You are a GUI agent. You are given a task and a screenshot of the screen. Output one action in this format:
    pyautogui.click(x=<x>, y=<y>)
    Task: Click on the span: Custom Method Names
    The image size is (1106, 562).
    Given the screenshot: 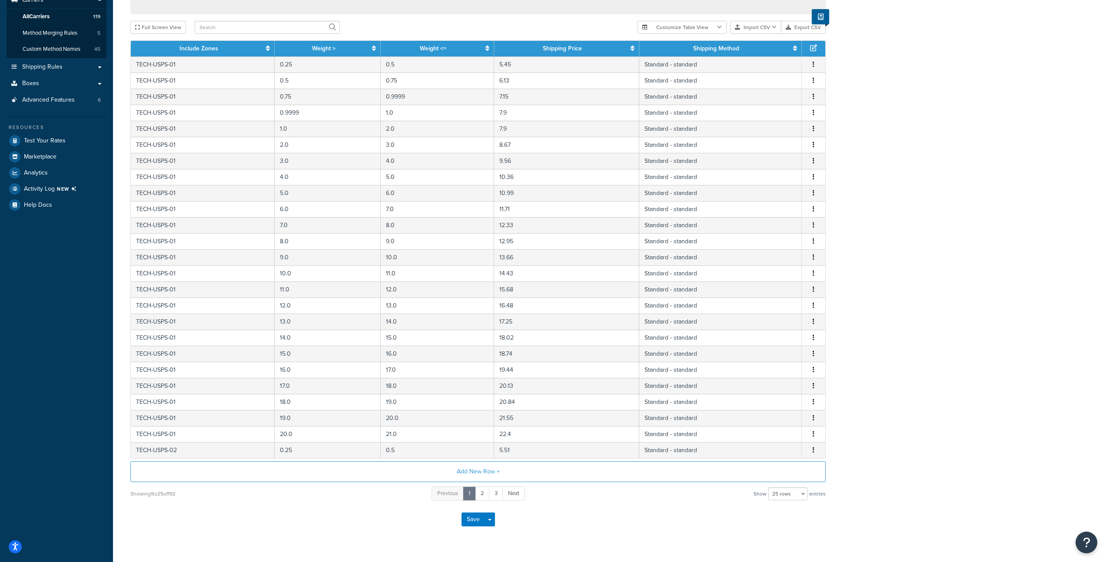 What is the action you would take?
    pyautogui.click(x=51, y=49)
    